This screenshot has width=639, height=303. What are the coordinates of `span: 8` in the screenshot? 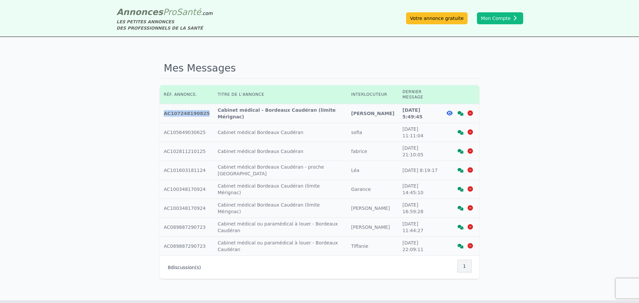 It's located at (169, 268).